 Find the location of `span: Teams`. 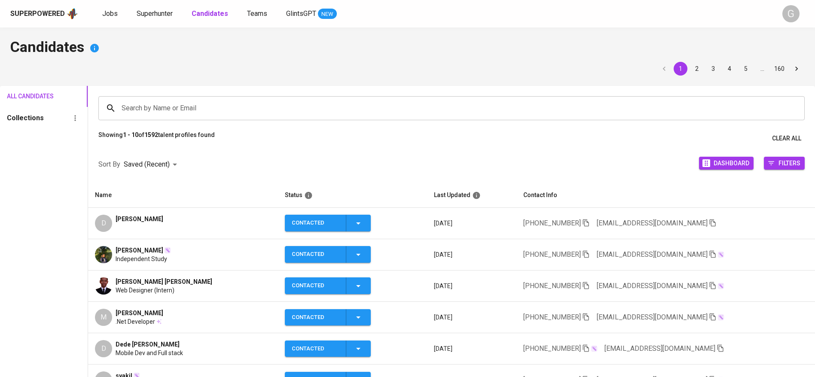

span: Teams is located at coordinates (257, 13).